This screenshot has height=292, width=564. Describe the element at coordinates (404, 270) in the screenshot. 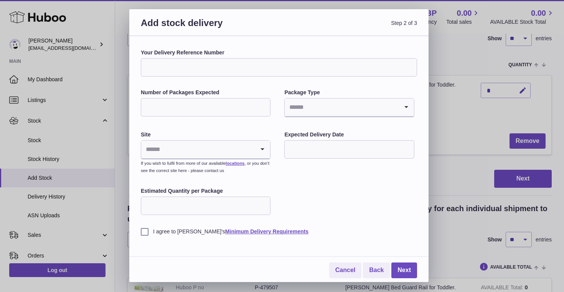

I see `a: Next` at that location.